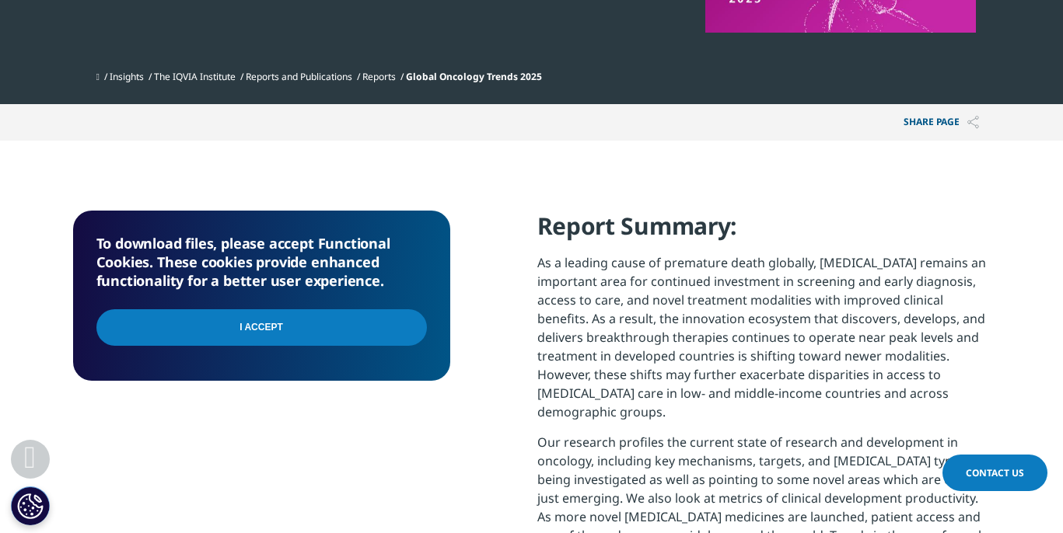  Describe the element at coordinates (379, 76) in the screenshot. I see `a: Reports` at that location.